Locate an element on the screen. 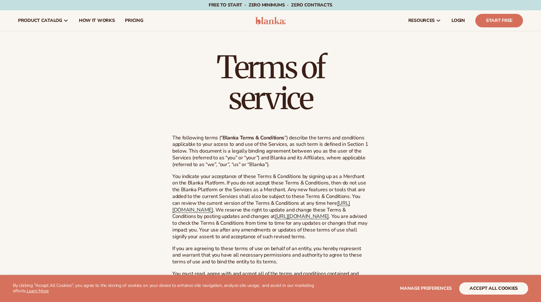  span: How It Works is located at coordinates (97, 21).